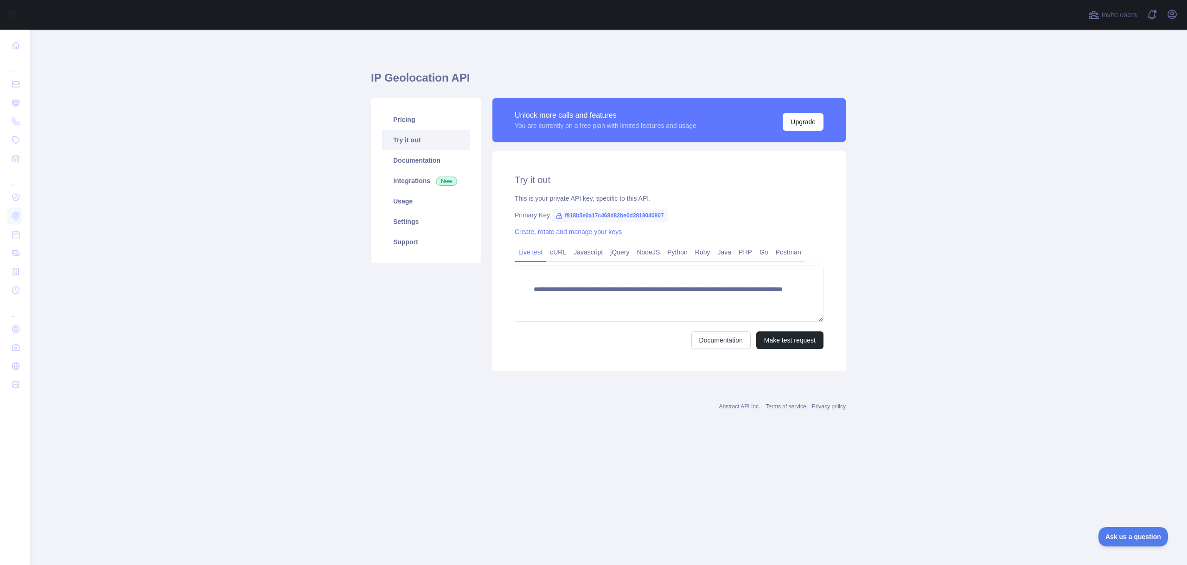 This screenshot has height=565, width=1187. What do you see at coordinates (745, 252) in the screenshot?
I see `a: PHP` at bounding box center [745, 252].